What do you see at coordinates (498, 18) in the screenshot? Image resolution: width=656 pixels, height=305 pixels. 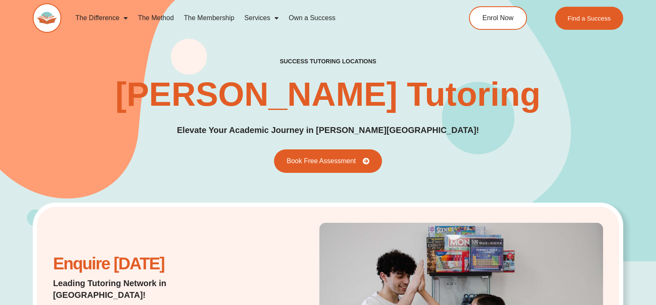 I see `span: Enrol Now` at bounding box center [498, 18].